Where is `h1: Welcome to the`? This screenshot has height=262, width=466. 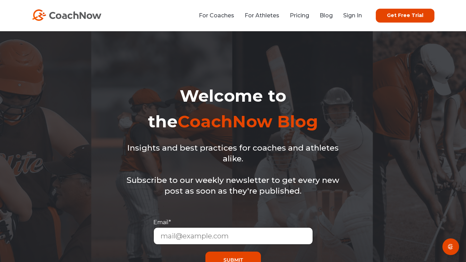
h1: Welcome to the is located at coordinates (233, 109).